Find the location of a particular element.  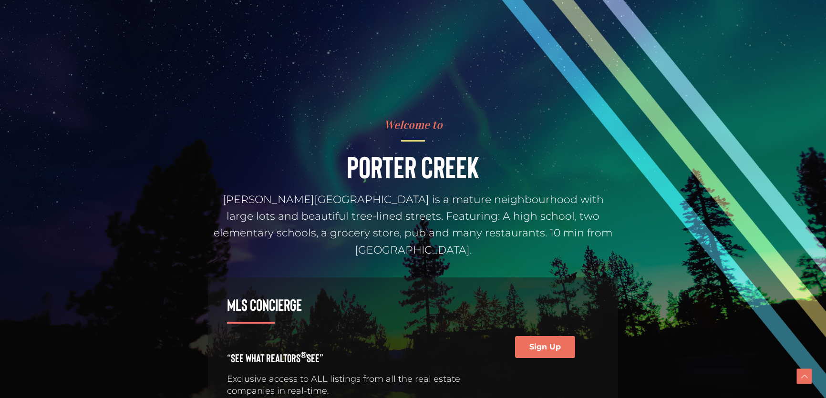

h4: Welcome to is located at coordinates (413, 125).